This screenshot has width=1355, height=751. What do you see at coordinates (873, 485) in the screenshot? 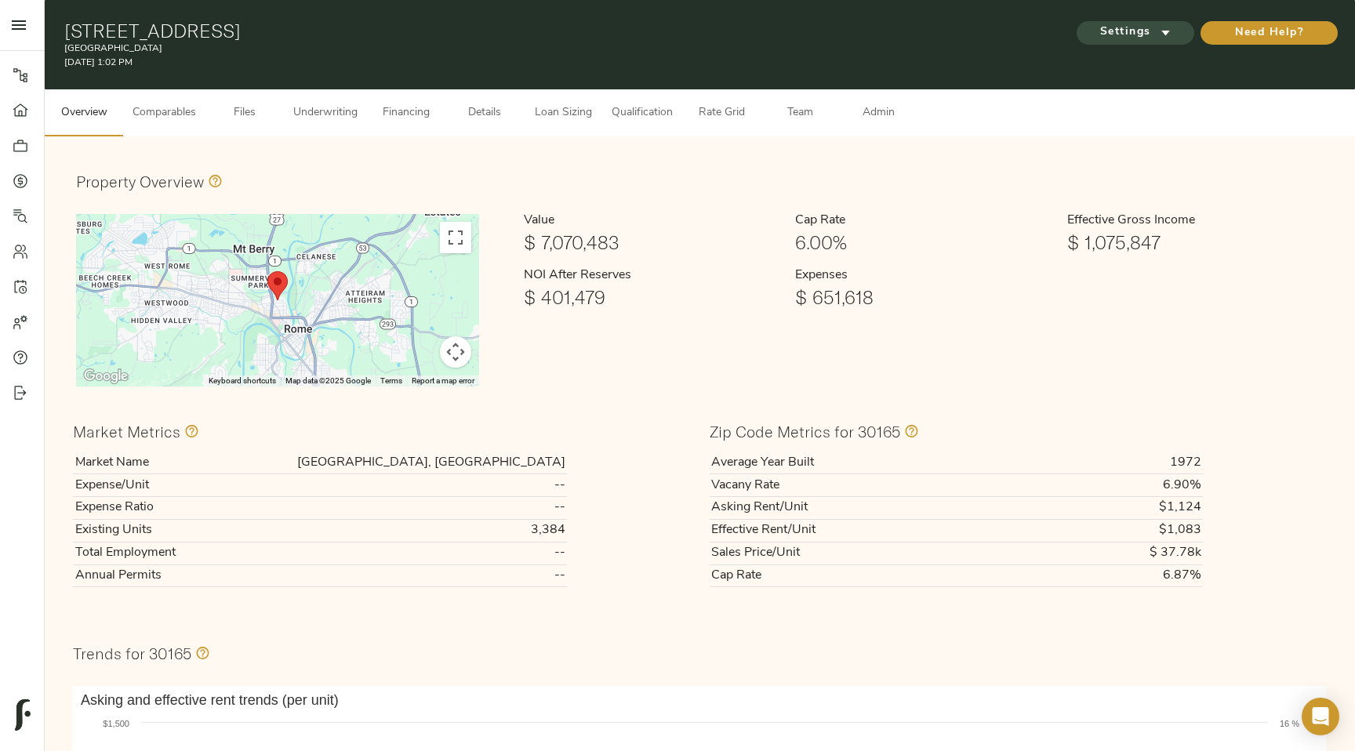
I see `th: Vacany Rate` at bounding box center [873, 485].